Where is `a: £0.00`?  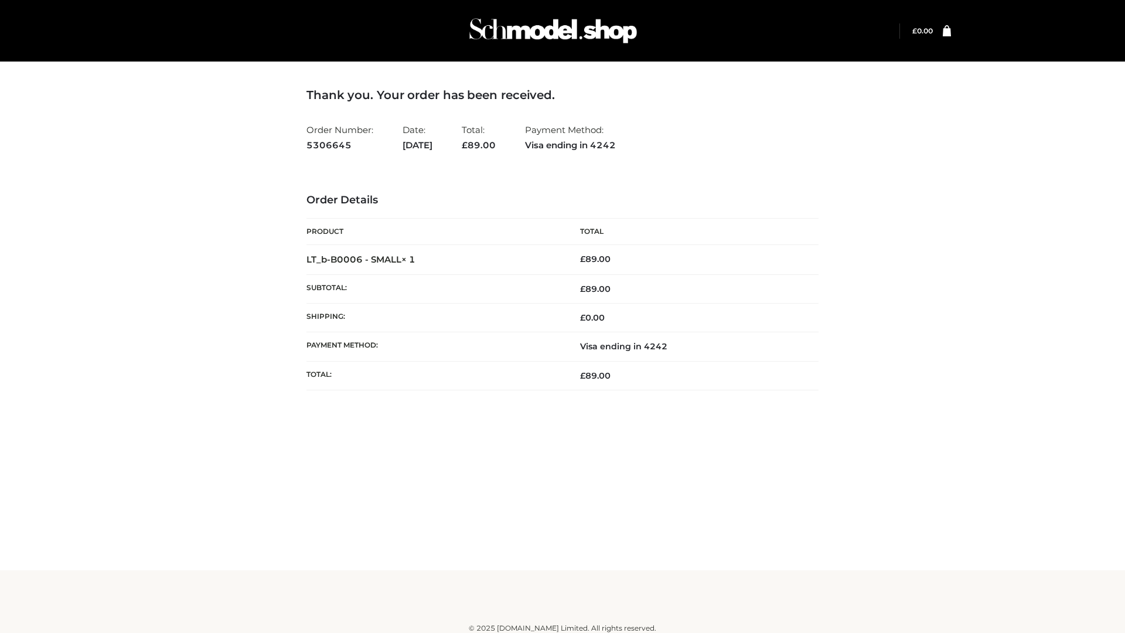 a: £0.00 is located at coordinates (922, 30).